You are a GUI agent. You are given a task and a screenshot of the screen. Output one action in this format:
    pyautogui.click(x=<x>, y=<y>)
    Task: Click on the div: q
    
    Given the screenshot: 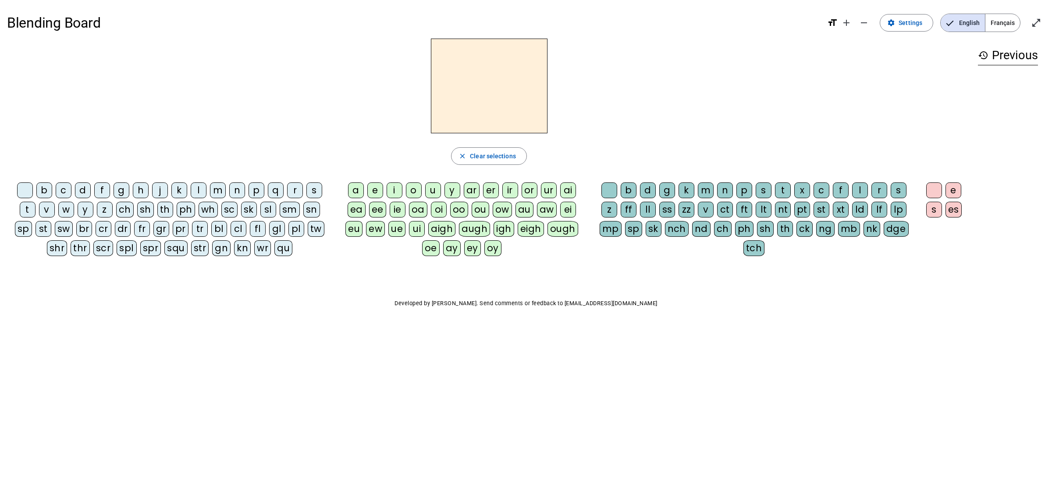 What is the action you would take?
    pyautogui.click(x=276, y=190)
    